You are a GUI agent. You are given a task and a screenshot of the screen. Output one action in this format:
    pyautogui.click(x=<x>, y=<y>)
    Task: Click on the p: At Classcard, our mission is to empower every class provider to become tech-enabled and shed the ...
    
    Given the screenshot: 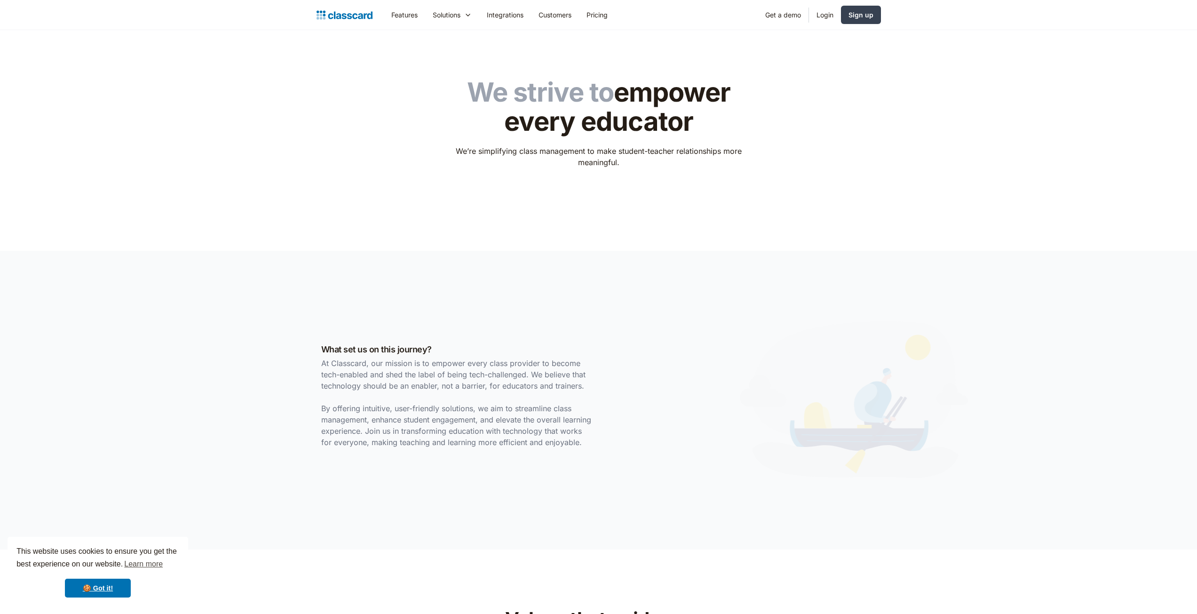 What is the action you would take?
    pyautogui.click(x=458, y=402)
    